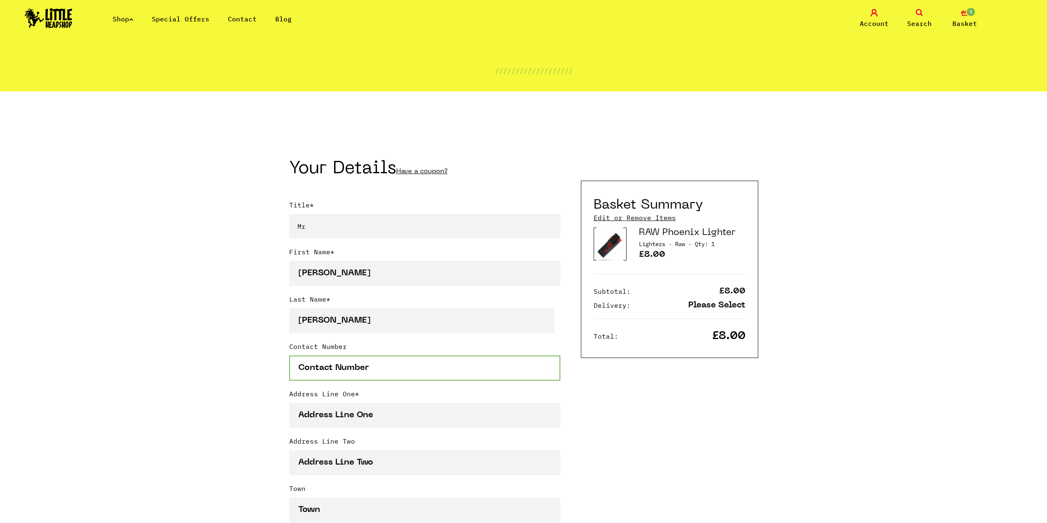 This screenshot has height=523, width=1047. Describe the element at coordinates (283, 19) in the screenshot. I see `a: Blog` at that location.